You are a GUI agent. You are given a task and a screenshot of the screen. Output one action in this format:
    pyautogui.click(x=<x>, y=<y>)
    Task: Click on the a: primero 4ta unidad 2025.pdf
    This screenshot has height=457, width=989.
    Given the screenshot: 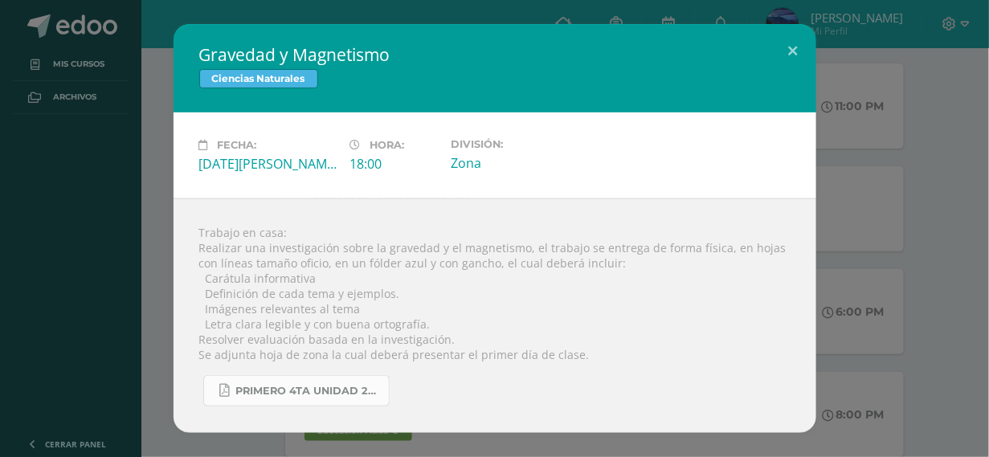 What is the action you would take?
    pyautogui.click(x=296, y=390)
    